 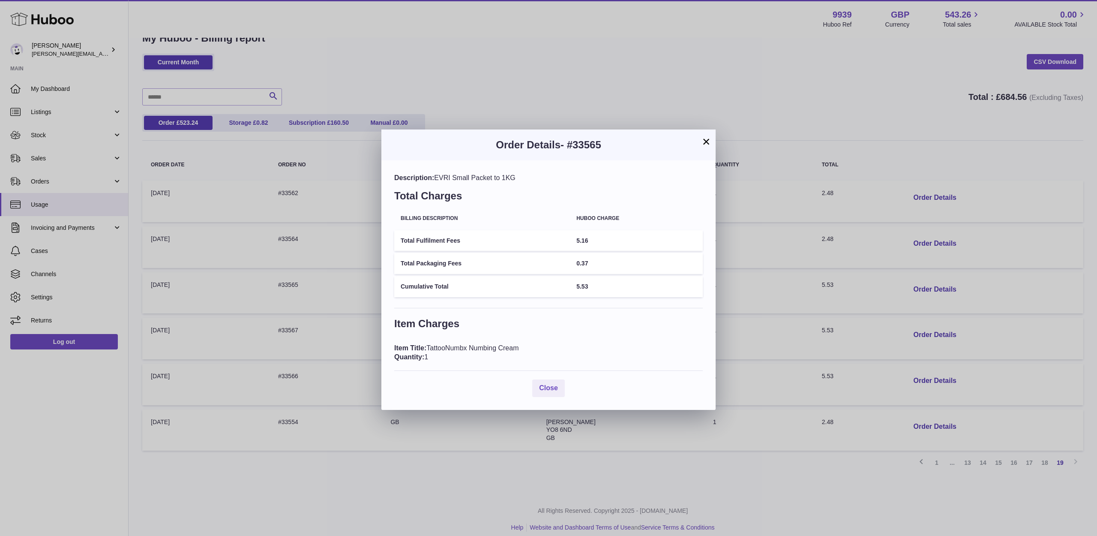 I want to click on th: Huboo charge, so click(x=636, y=218).